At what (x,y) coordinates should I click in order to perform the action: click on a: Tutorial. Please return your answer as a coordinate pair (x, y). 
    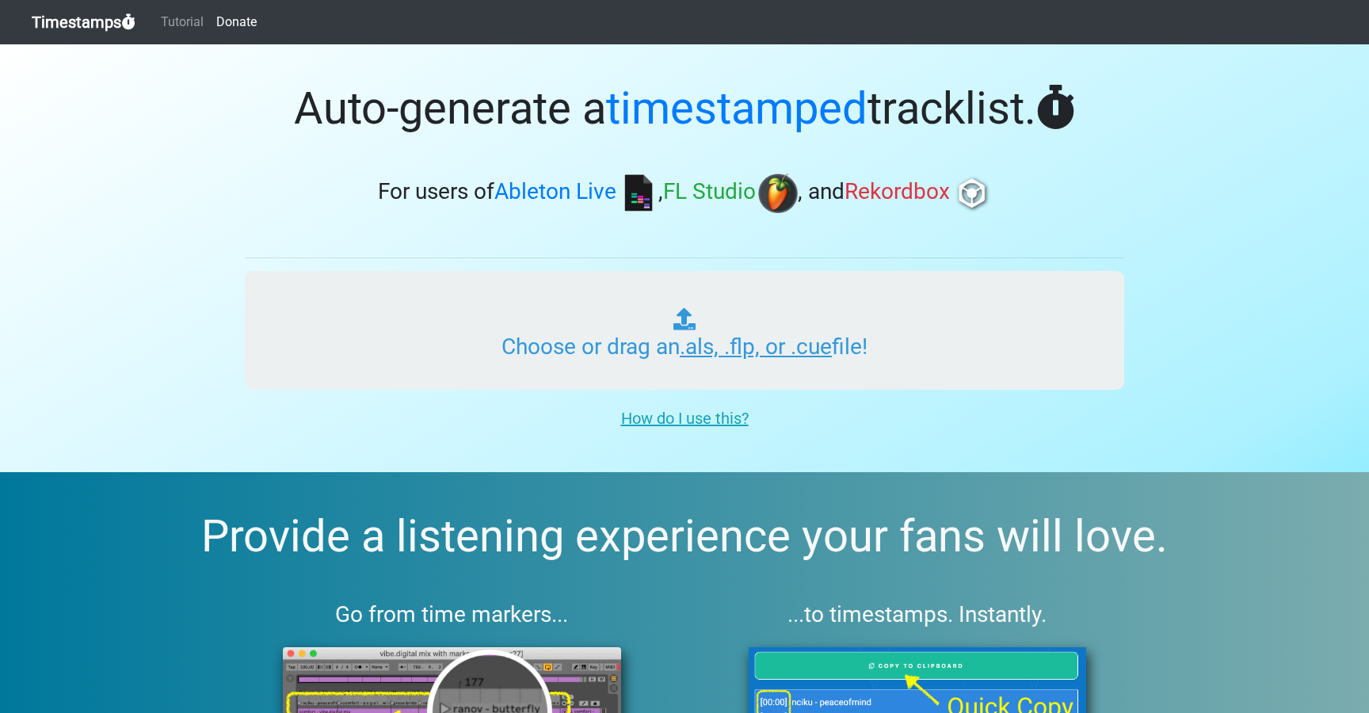
    Looking at the image, I should click on (182, 22).